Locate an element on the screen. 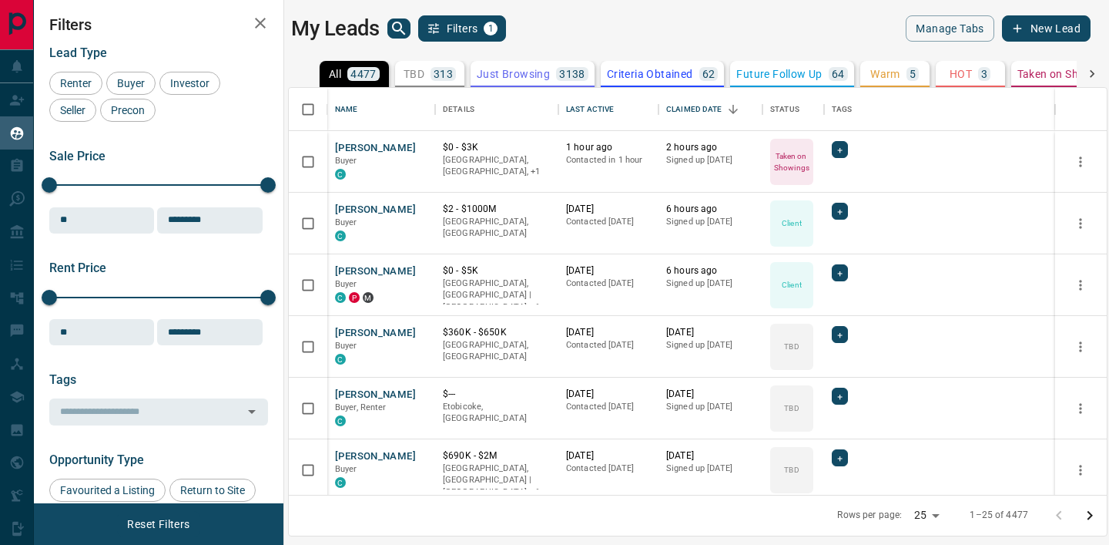 This screenshot has height=545, width=1109. div: Last Active is located at coordinates (609, 109).